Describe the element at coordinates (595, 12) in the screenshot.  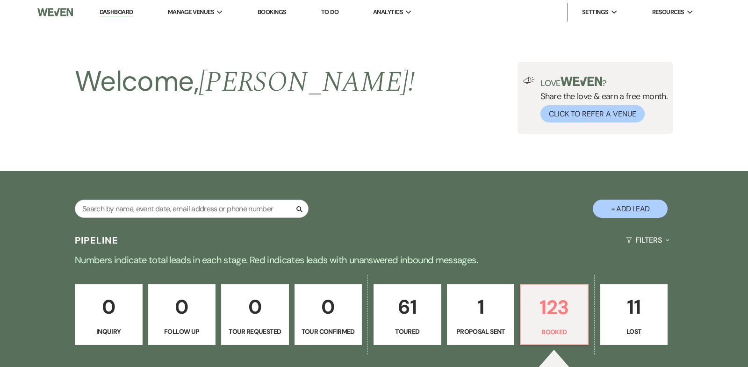
I see `span: Settings` at that location.